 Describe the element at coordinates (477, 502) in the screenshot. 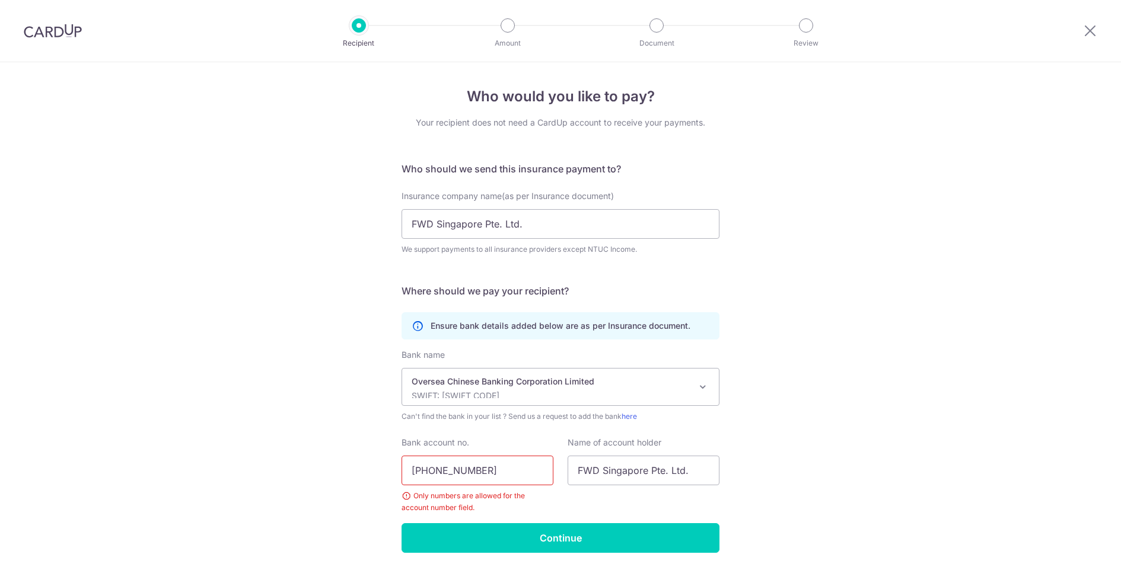

I see `div: Only numbers are allowed for the account number field.` at that location.